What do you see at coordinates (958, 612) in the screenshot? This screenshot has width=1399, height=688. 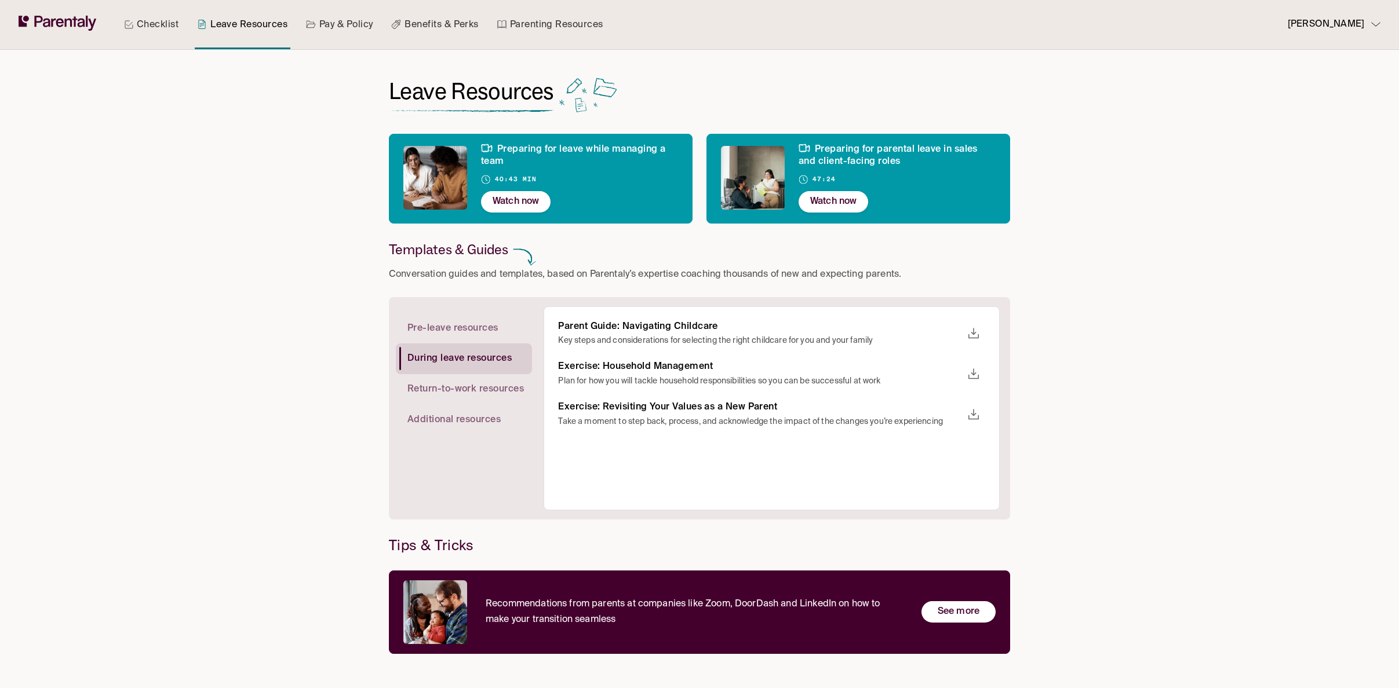 I see `button: See more` at bounding box center [958, 612].